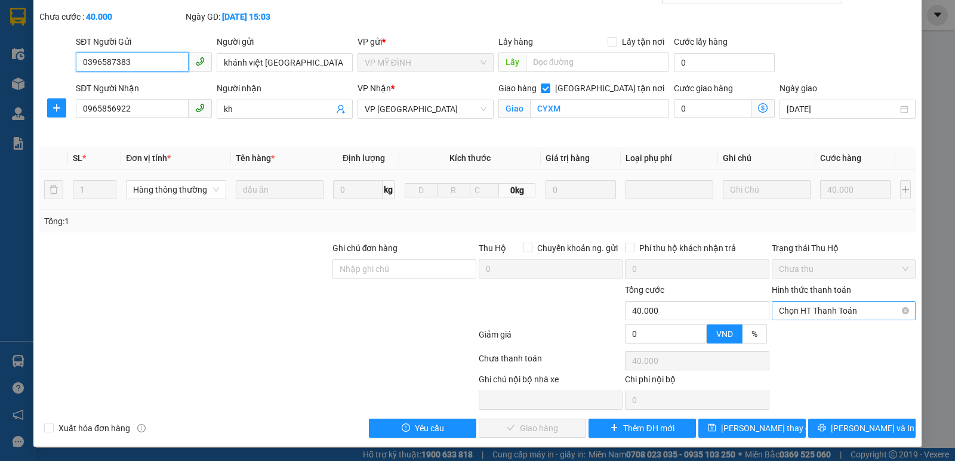  Describe the element at coordinates (426, 42) in the screenshot. I see `div: VP gửi` at that location.